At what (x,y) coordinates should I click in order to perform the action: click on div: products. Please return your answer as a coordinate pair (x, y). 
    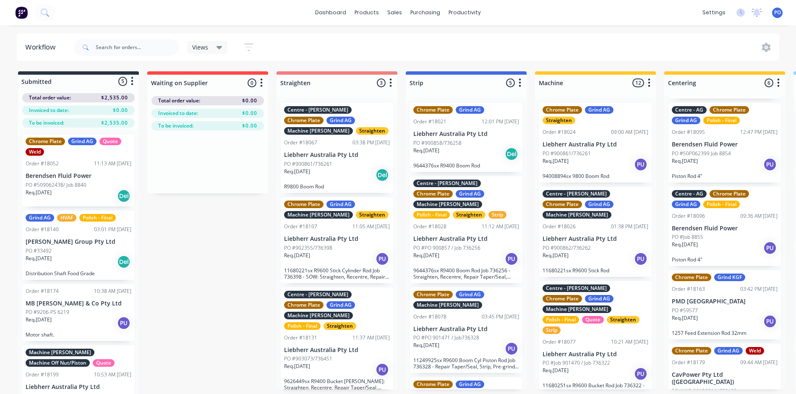
    Looking at the image, I should click on (367, 13).